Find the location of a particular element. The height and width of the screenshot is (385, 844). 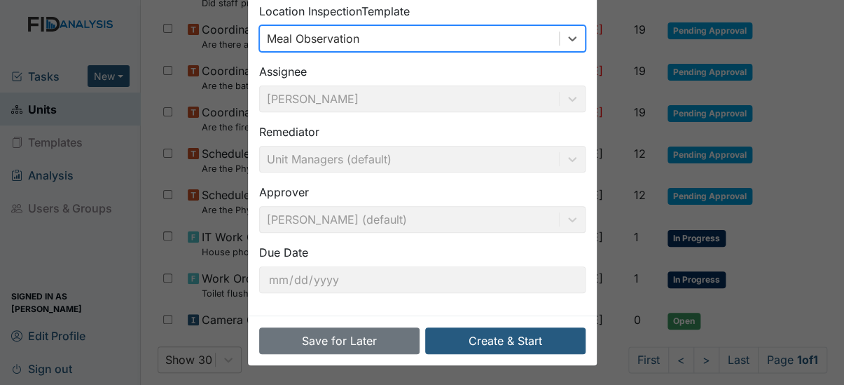

button: Create & Start is located at coordinates (505, 341).